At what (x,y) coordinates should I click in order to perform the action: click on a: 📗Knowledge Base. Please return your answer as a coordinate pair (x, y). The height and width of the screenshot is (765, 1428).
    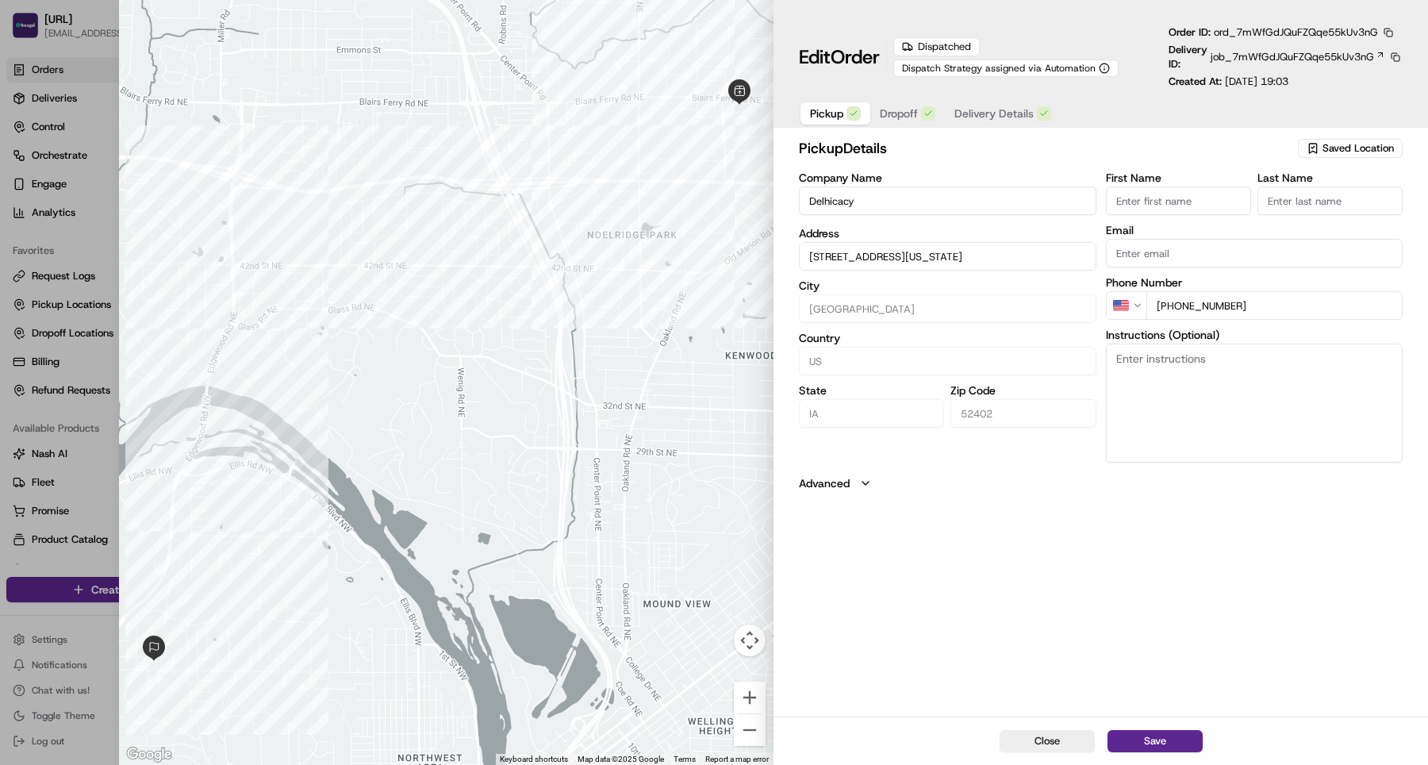
    Looking at the image, I should click on (68, 238).